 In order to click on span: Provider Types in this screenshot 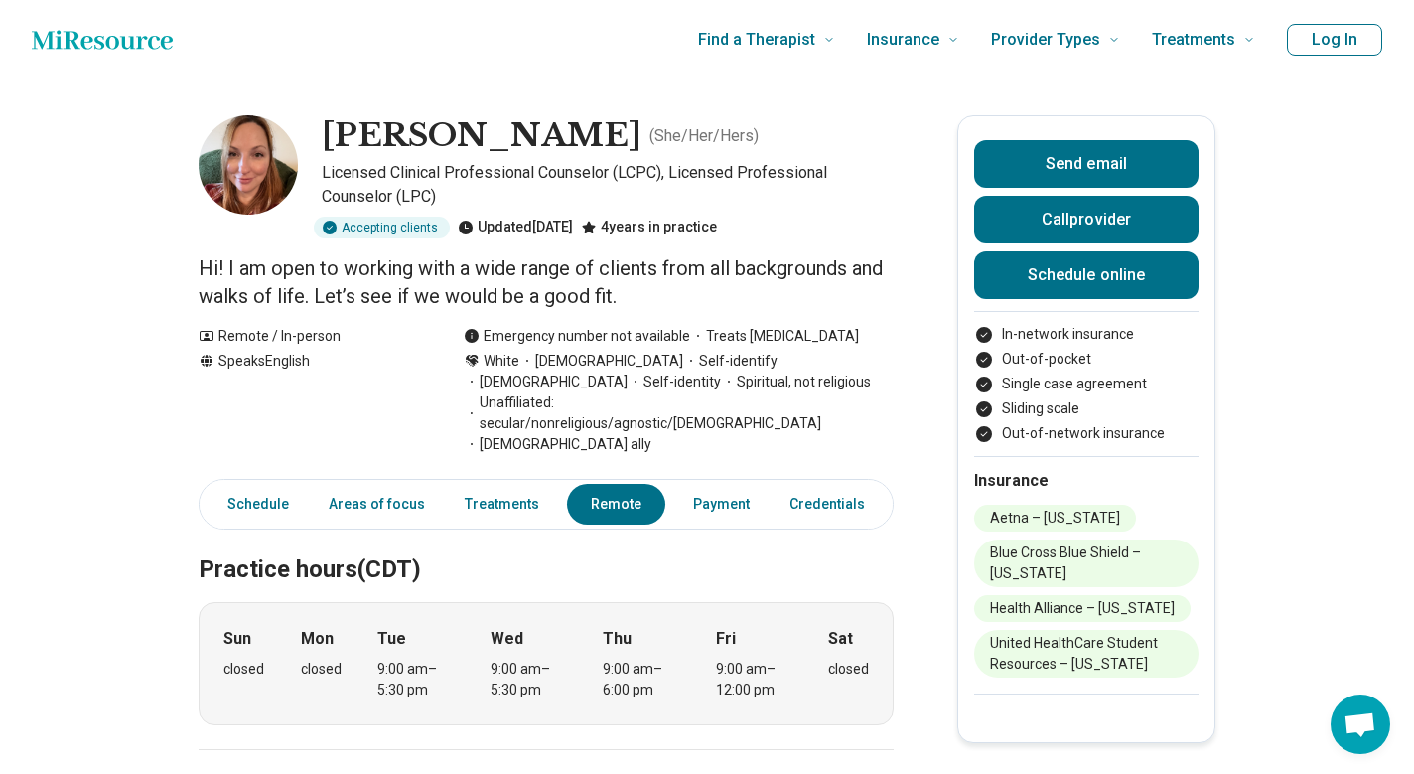, I will do `click(1046, 40)`.